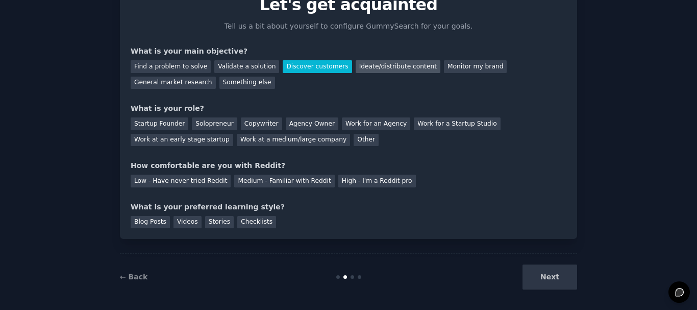 The height and width of the screenshot is (310, 697). I want to click on div: Blog Posts, so click(150, 222).